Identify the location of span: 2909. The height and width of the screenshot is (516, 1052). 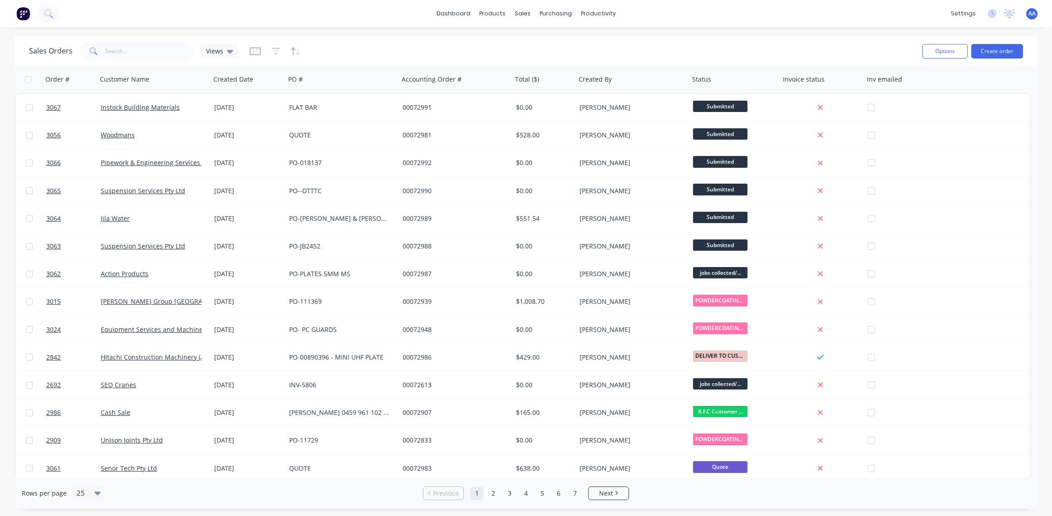
(54, 440).